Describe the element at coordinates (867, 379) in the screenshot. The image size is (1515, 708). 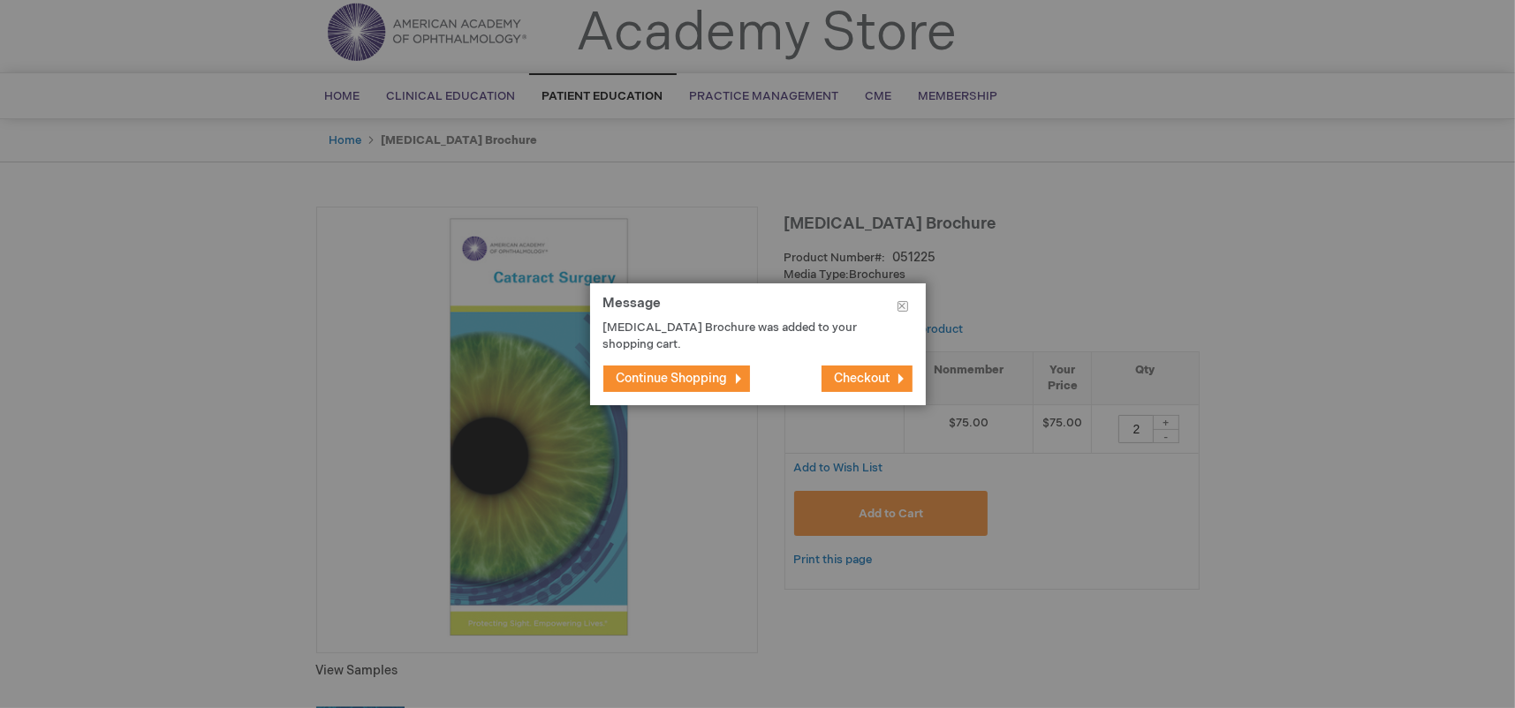
I see `button: Checkout` at that location.